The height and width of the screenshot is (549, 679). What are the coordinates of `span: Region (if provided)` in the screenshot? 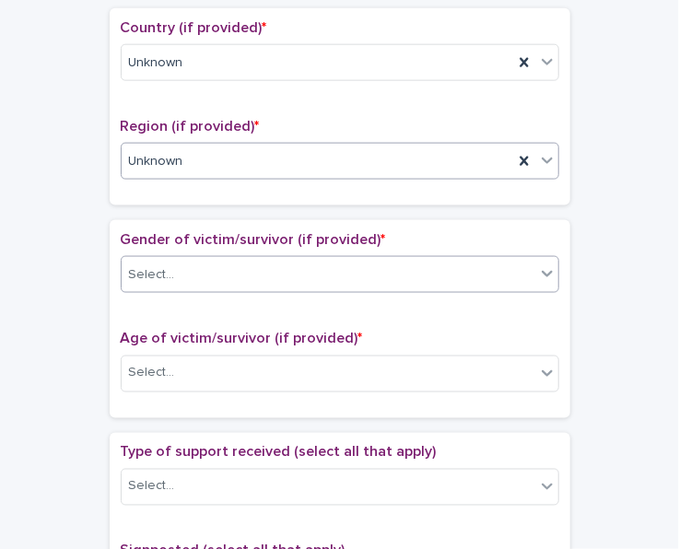 It's located at (190, 126).